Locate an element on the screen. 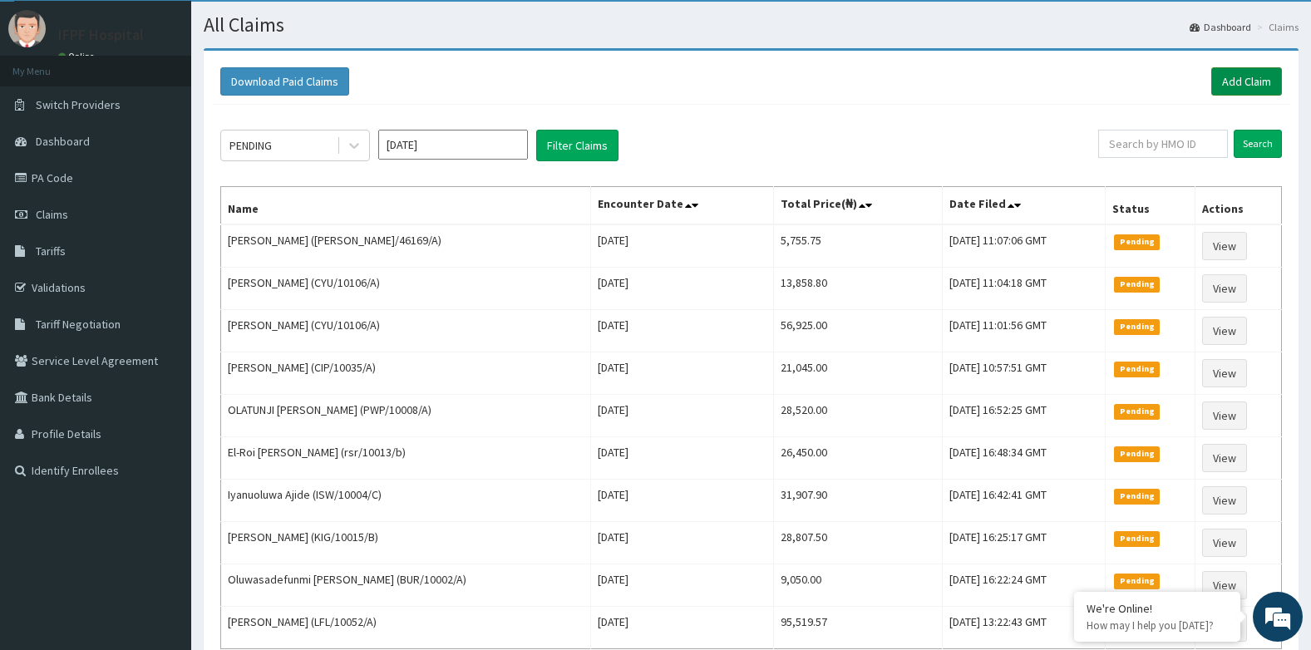 This screenshot has width=1311, height=650. button: Download Paid Claims is located at coordinates (284, 81).